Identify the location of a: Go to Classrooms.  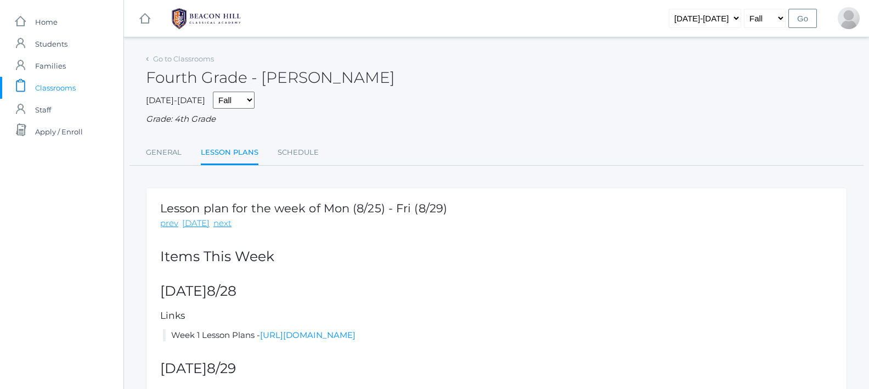
(183, 59).